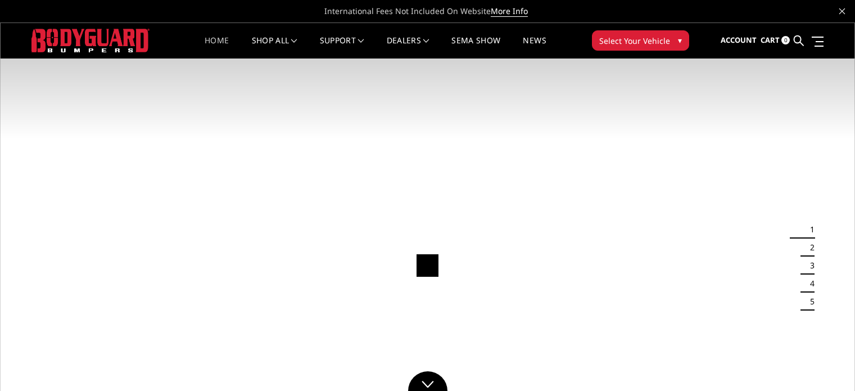  I want to click on a: More Info, so click(509, 11).